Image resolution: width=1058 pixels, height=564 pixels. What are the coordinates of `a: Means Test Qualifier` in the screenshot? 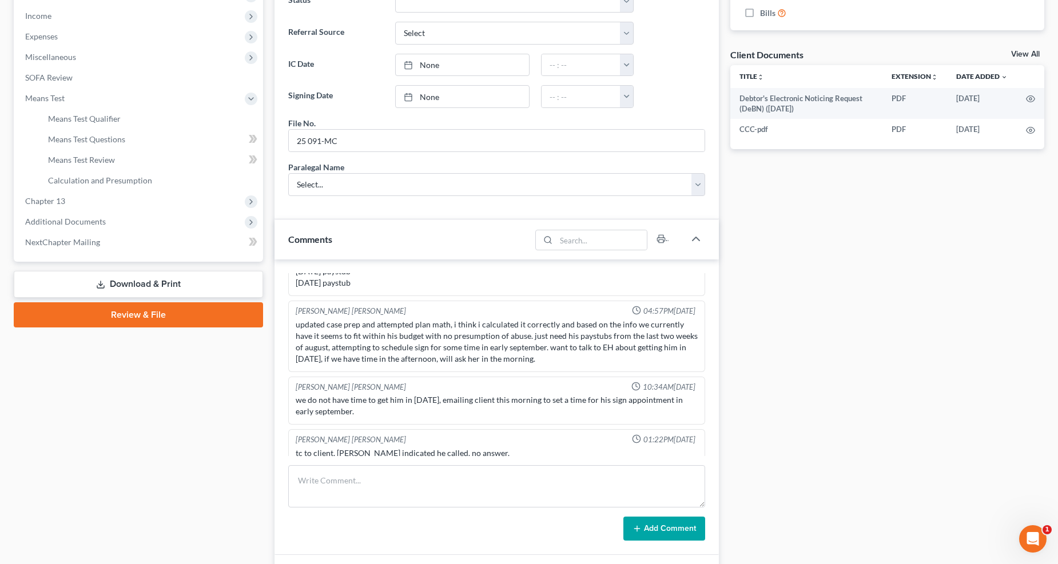 It's located at (151, 119).